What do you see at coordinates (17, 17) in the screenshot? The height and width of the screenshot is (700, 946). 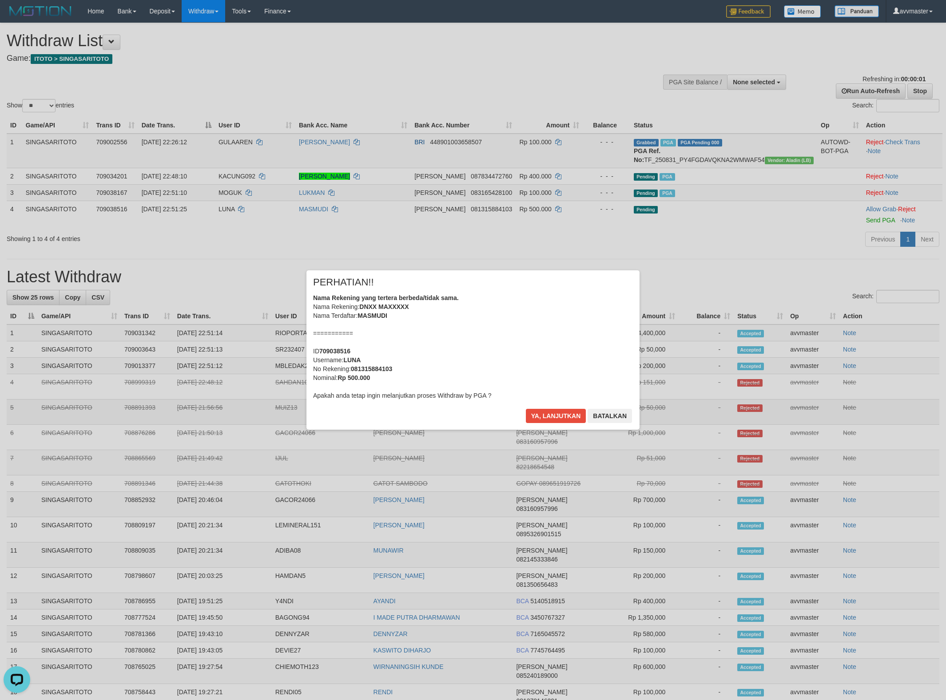 I see `button: Open LiveChat chat widget` at bounding box center [17, 17].